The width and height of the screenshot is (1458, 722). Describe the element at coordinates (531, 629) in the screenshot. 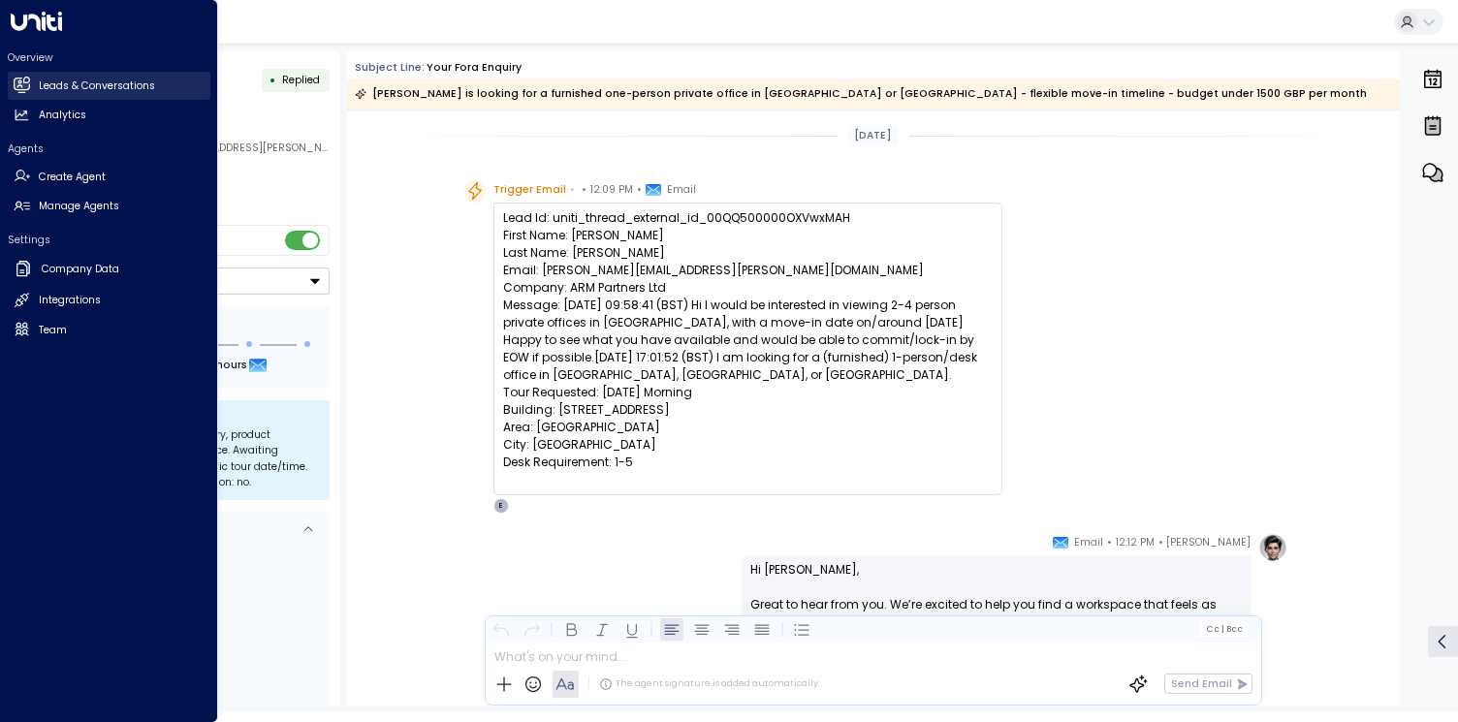

I see `button: Redo` at that location.